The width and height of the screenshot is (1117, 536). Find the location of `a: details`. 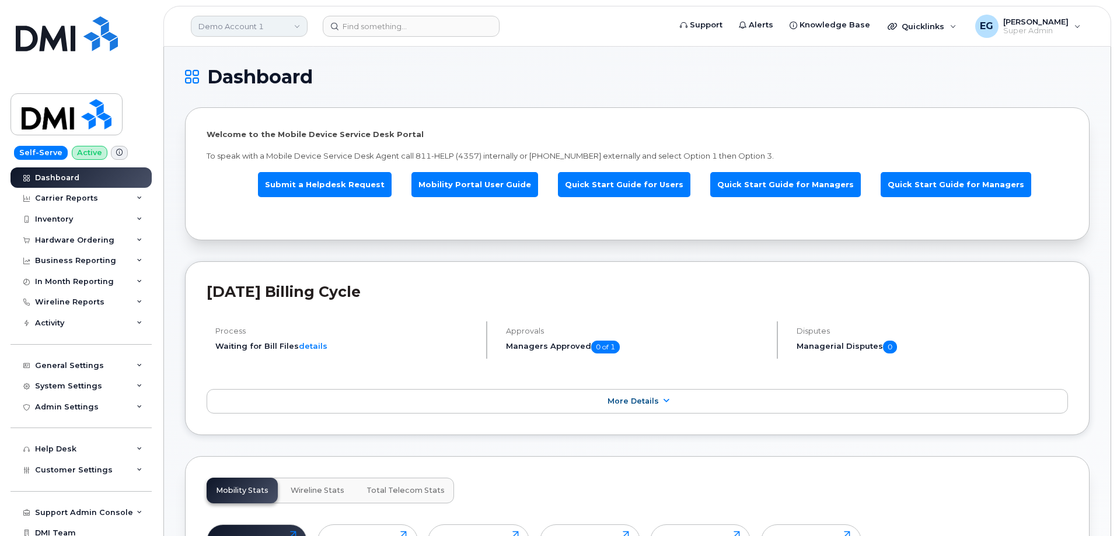

a: details is located at coordinates (313, 346).